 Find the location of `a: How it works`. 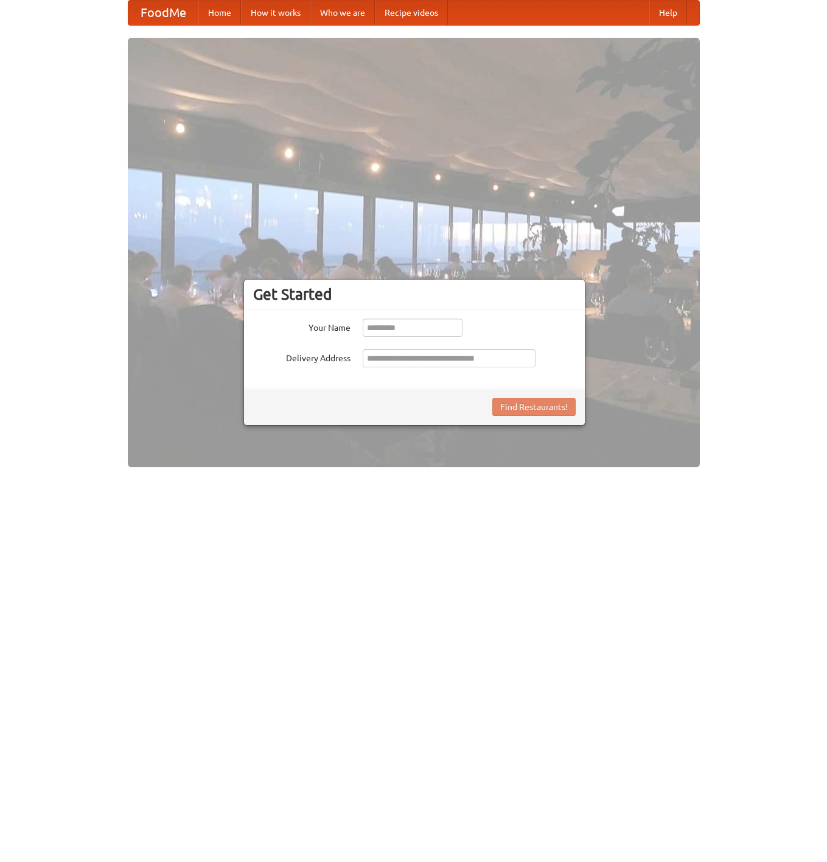

a: How it works is located at coordinates (276, 13).